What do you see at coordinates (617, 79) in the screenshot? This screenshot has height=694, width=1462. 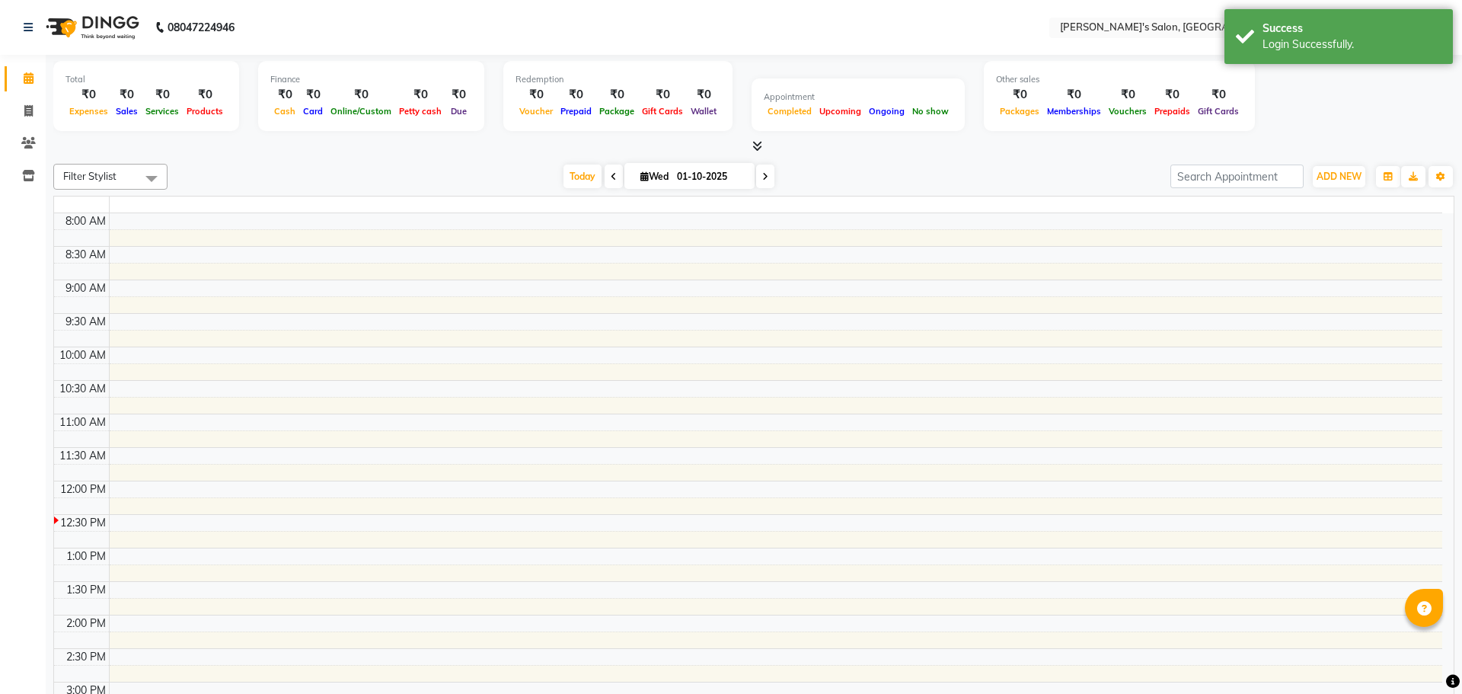 I see `div: Redemption` at bounding box center [617, 79].